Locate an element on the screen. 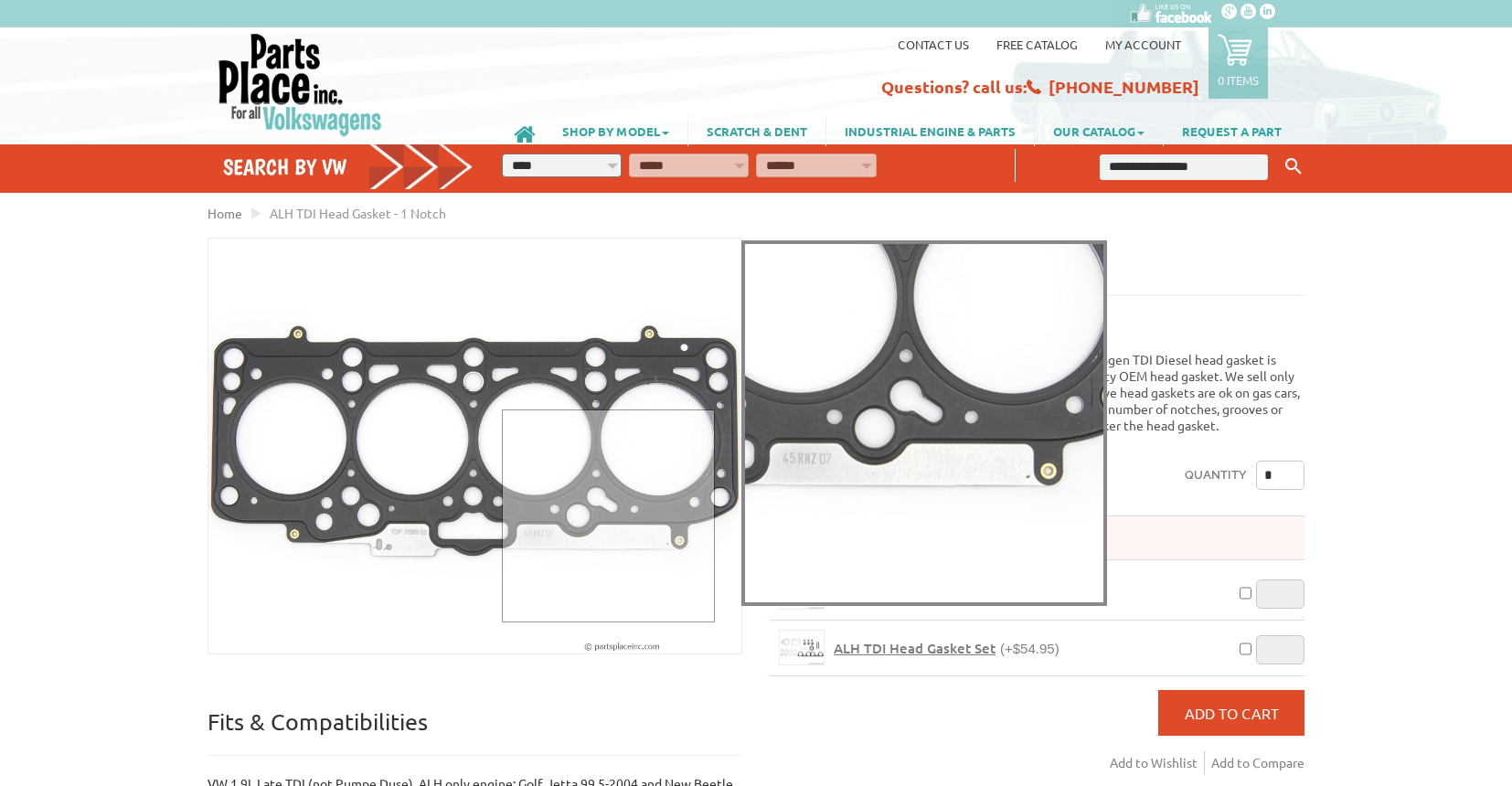 The image size is (1512, 786). a: 0 items is located at coordinates (1238, 63).